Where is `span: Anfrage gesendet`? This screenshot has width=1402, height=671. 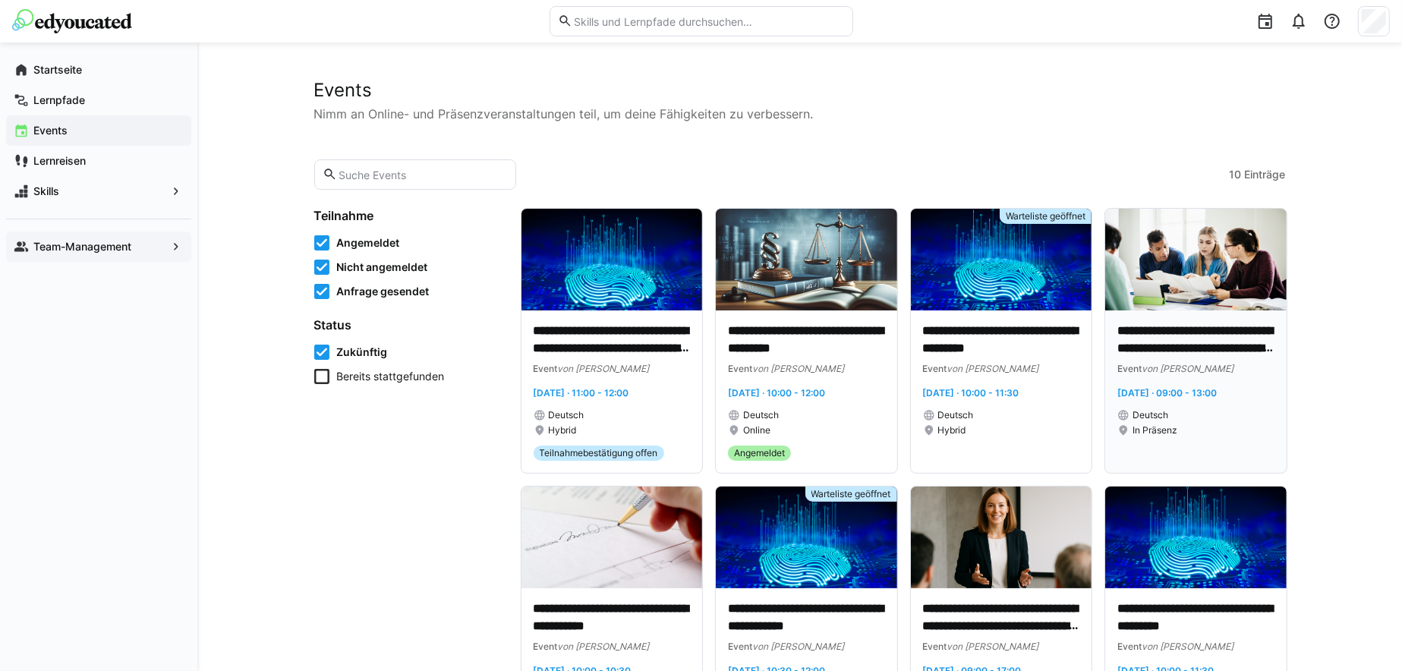
span: Anfrage gesendet is located at coordinates (383, 291).